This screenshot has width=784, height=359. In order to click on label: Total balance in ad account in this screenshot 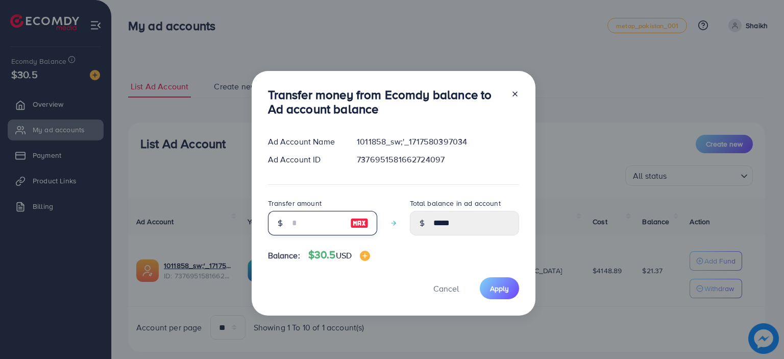, I will do `click(456, 203)`.